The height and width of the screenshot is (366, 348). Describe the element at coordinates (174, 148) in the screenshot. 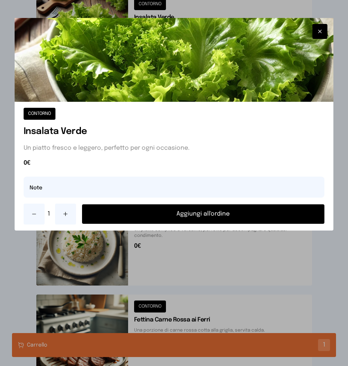

I see `p: Un piatto fresco e leggero, perfetto per ogni occasione.` at that location.